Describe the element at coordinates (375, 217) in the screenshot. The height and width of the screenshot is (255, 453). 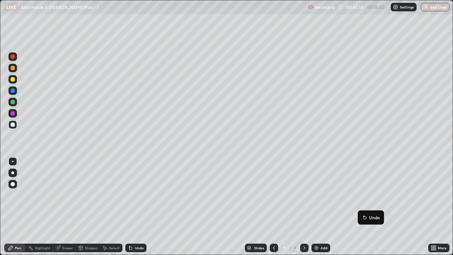
I see `p: Undo` at that location.